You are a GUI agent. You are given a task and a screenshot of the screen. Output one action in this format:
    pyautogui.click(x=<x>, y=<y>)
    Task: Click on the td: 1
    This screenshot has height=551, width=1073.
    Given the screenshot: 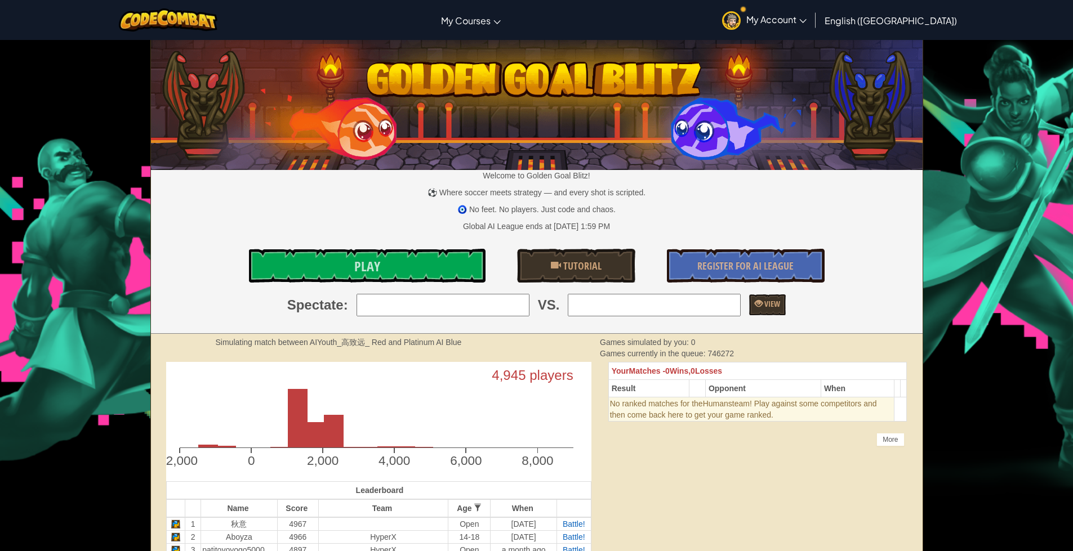 What is the action you would take?
    pyautogui.click(x=193, y=524)
    